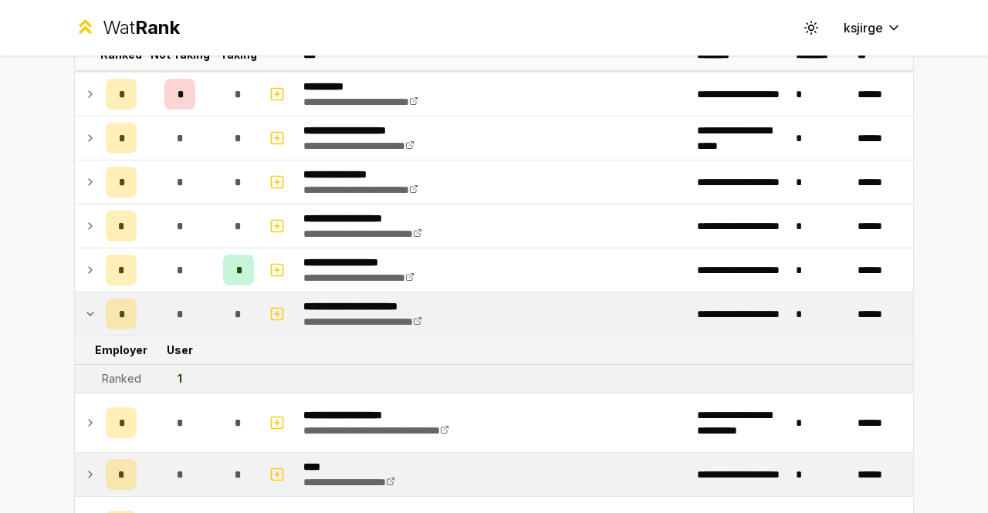 The height and width of the screenshot is (513, 988). I want to click on div: Wat, so click(141, 28).